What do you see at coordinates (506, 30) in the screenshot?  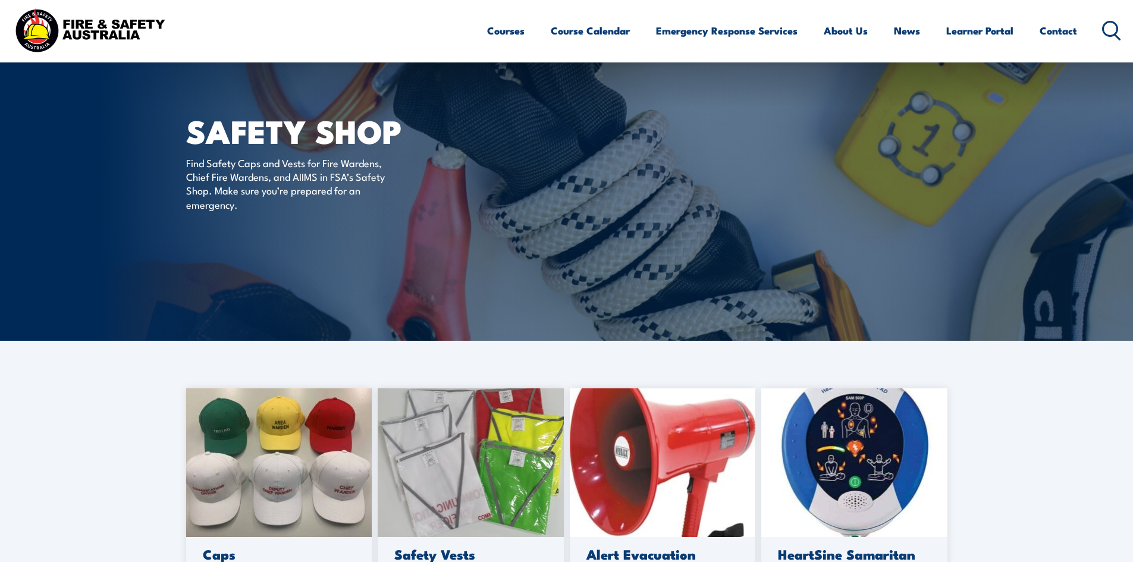 I see `a: Courses` at bounding box center [506, 30].